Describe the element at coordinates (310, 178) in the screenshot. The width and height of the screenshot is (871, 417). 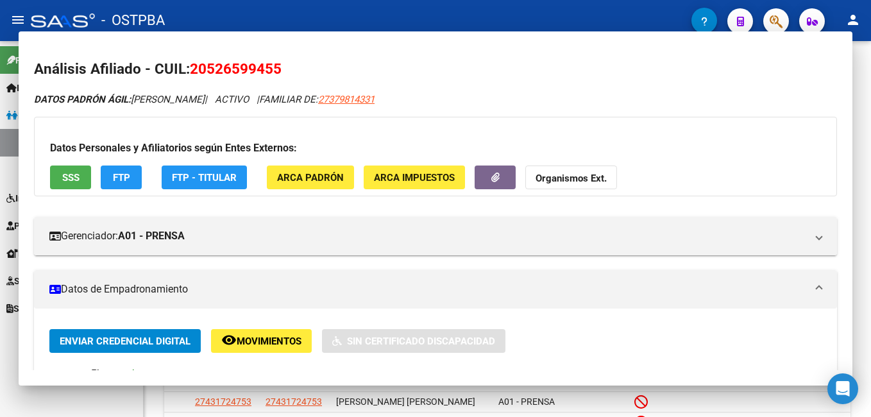
I see `span: ARCA Padrón` at that location.